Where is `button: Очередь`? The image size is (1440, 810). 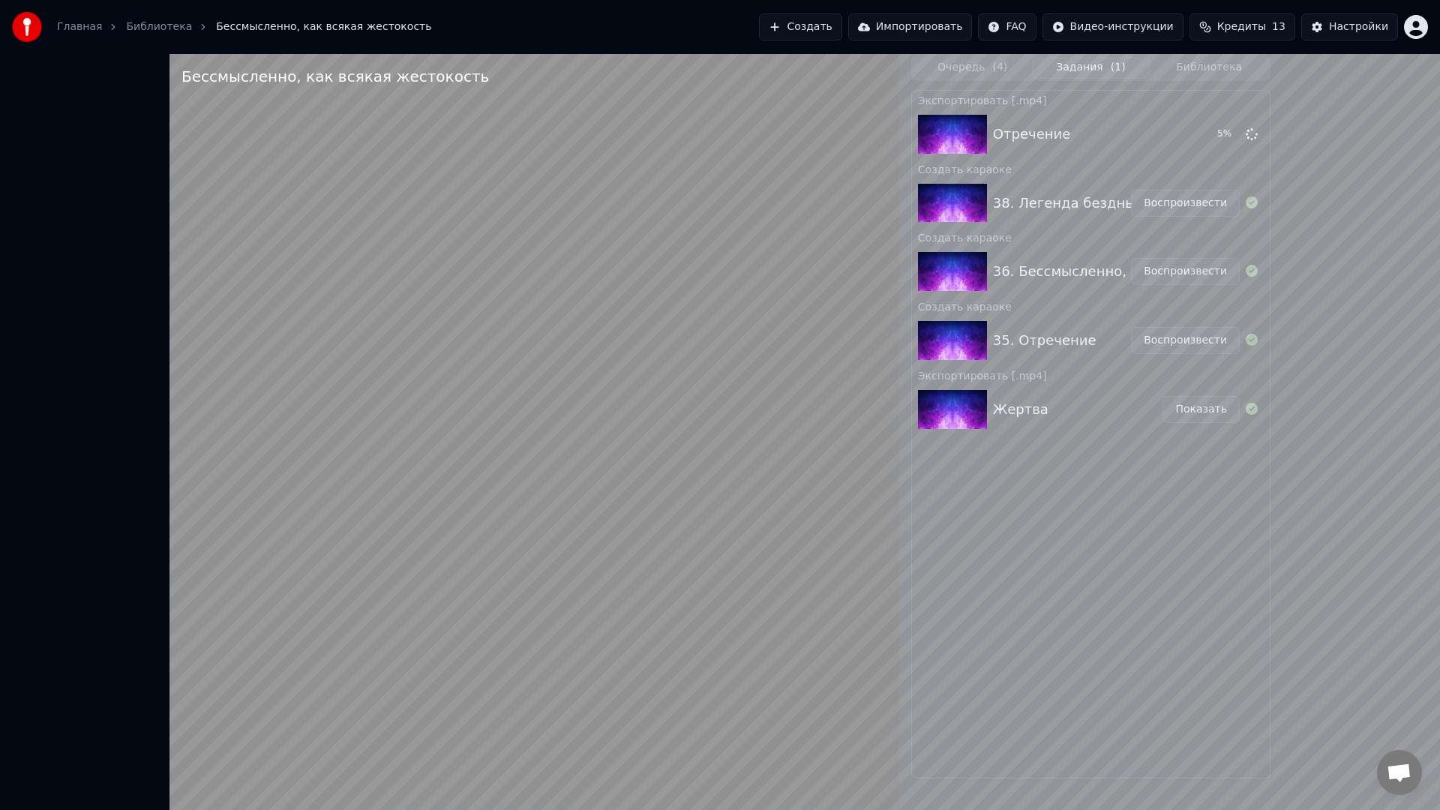 button: Очередь is located at coordinates (972, 67).